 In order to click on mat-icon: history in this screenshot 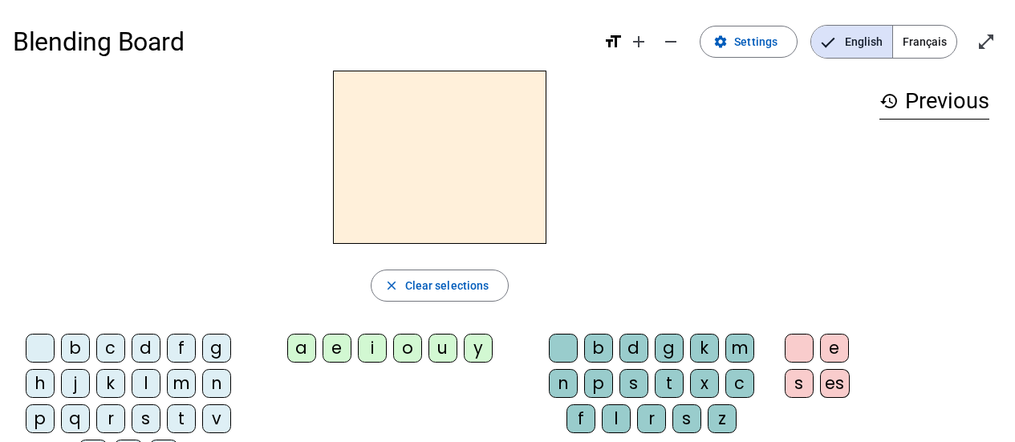, I will do `click(889, 101)`.